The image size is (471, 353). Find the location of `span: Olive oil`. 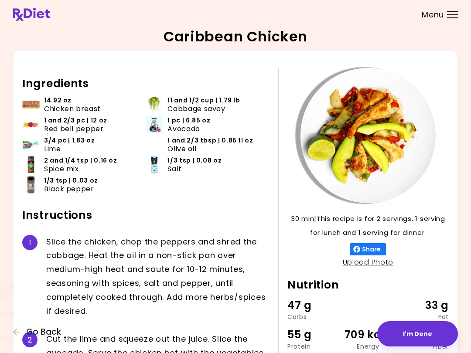

span: Olive oil is located at coordinates (182, 149).